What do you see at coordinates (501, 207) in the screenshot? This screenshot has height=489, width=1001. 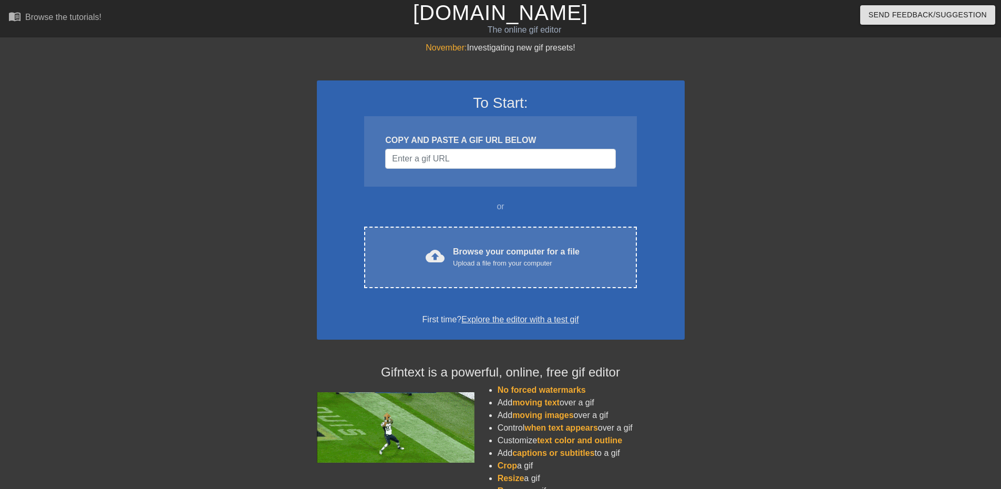 I see `div: or` at bounding box center [501, 207].